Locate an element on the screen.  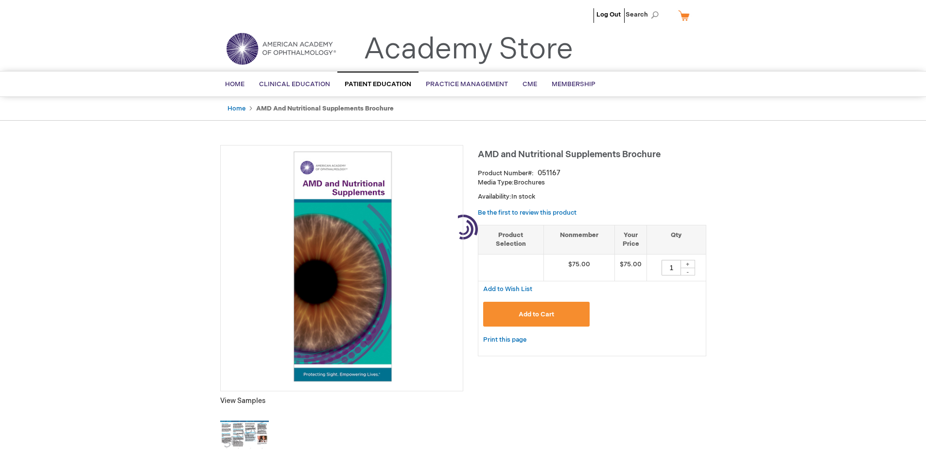
input: Qty is located at coordinates (672, 267).